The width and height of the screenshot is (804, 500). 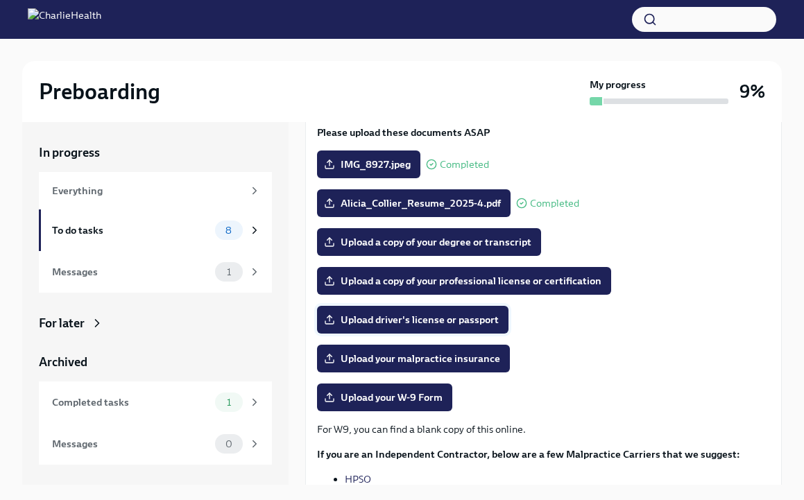 I want to click on label: Upload driver's license or passport, so click(x=413, y=320).